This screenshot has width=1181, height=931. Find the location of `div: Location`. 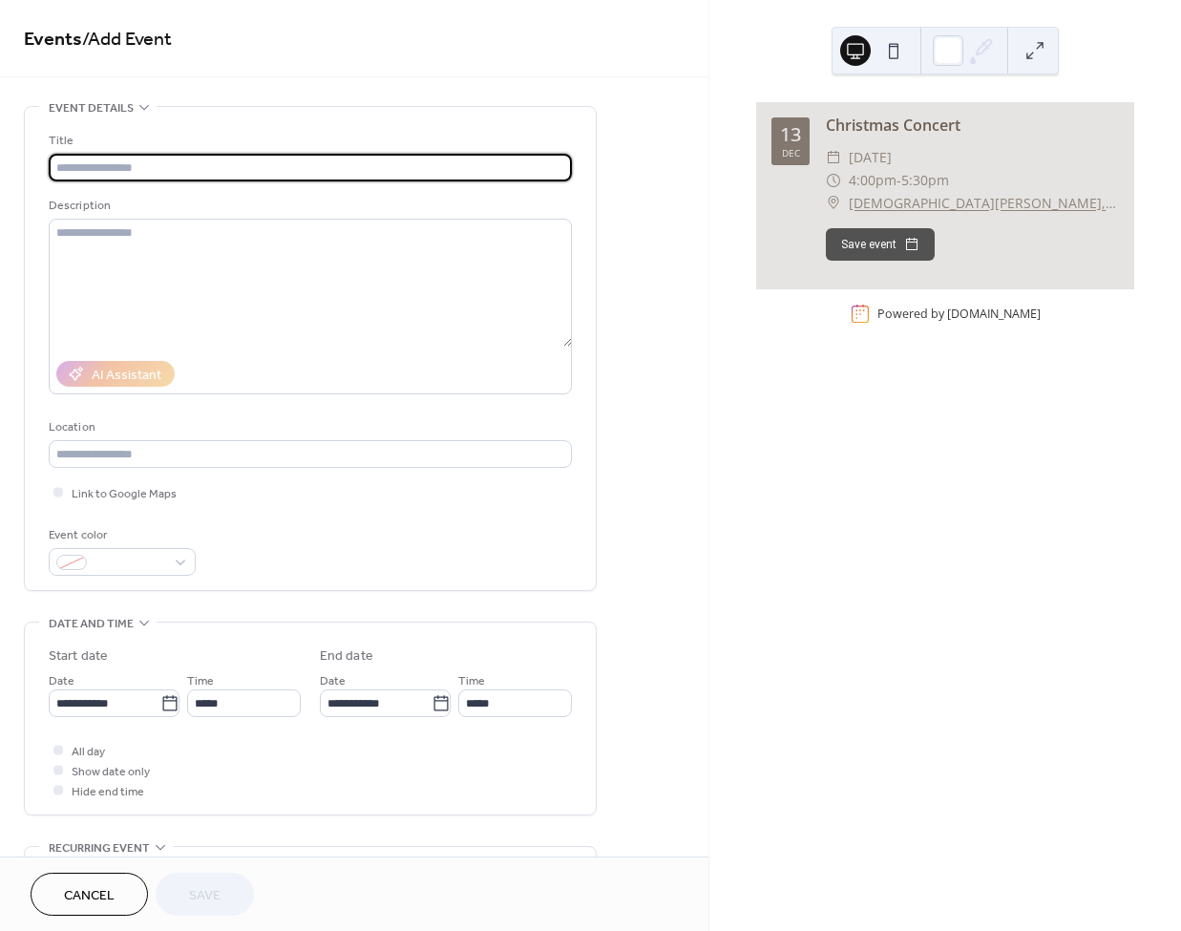

div: Location is located at coordinates (308, 427).